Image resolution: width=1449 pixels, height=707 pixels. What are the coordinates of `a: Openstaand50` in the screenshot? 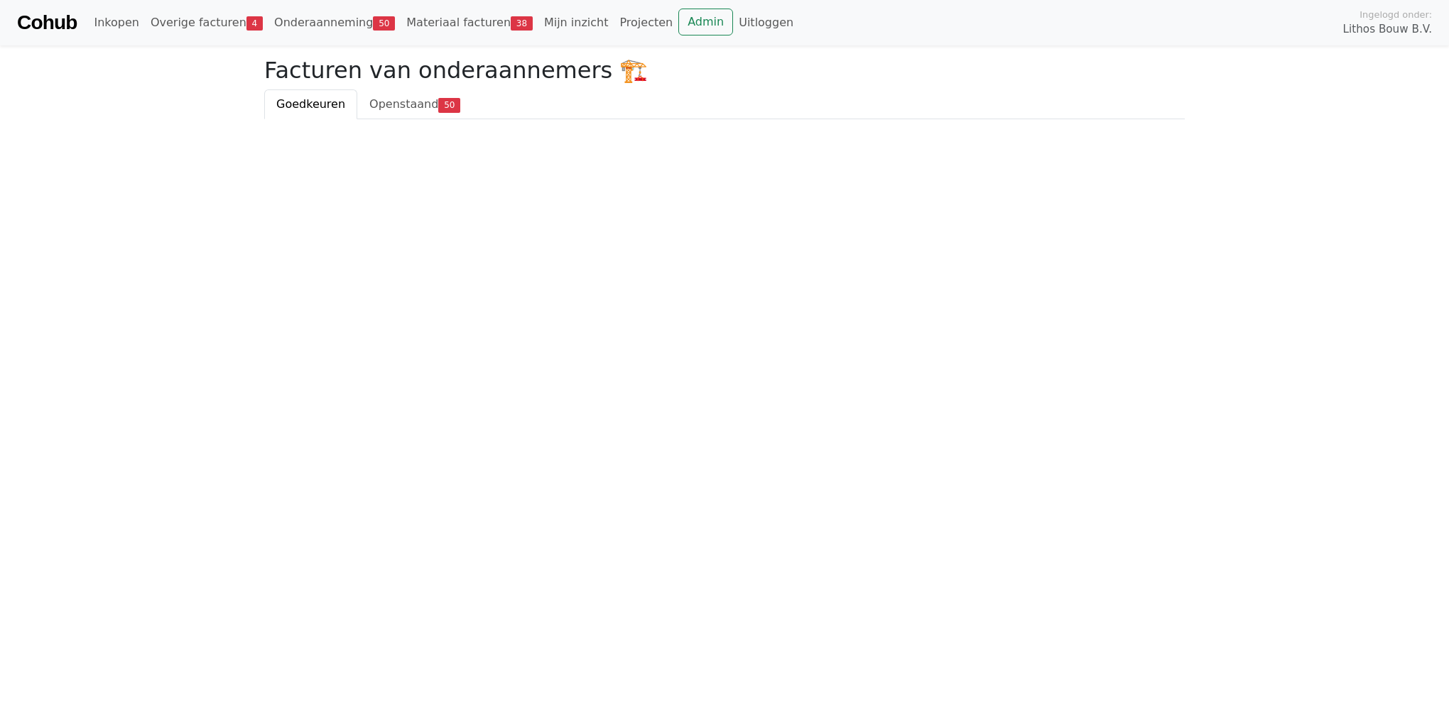 It's located at (415, 104).